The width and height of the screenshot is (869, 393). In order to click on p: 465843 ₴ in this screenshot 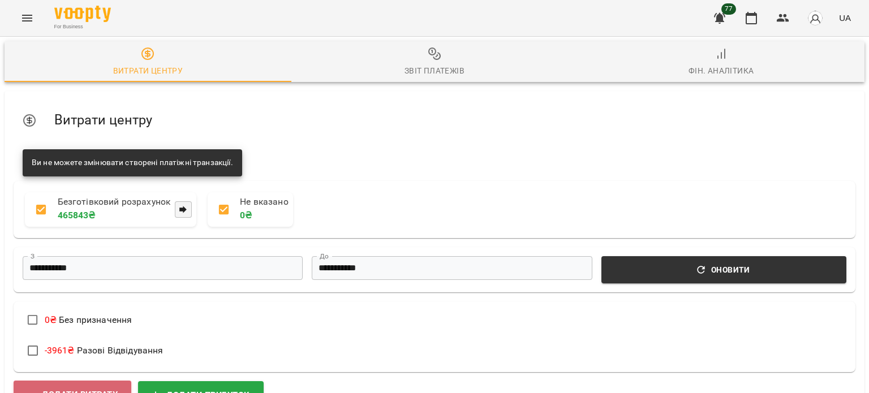, I will do `click(114, 215)`.